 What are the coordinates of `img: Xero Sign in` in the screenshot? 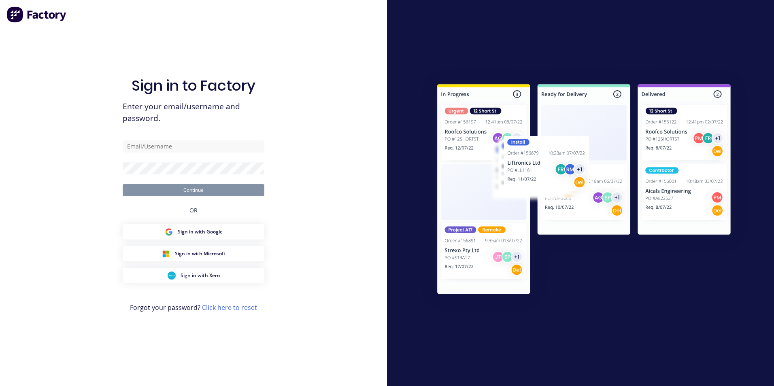 It's located at (172, 276).